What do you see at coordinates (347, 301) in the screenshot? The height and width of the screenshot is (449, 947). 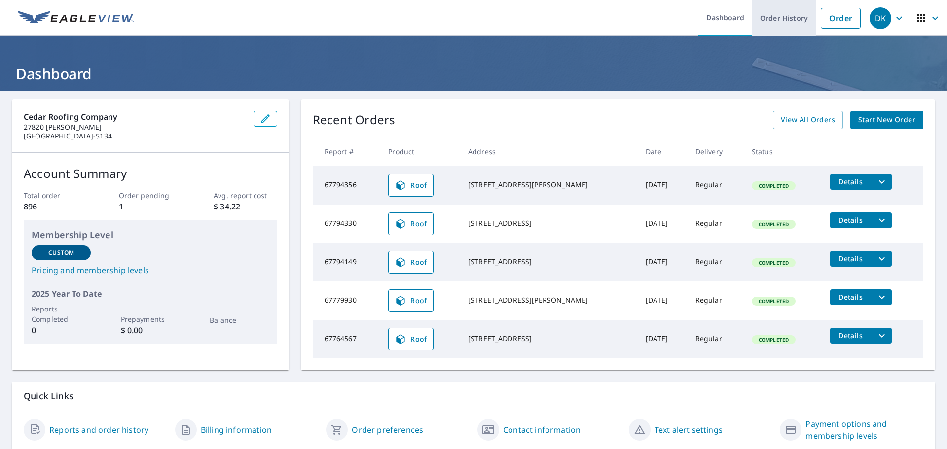 I see `td: 67779930` at bounding box center [347, 301].